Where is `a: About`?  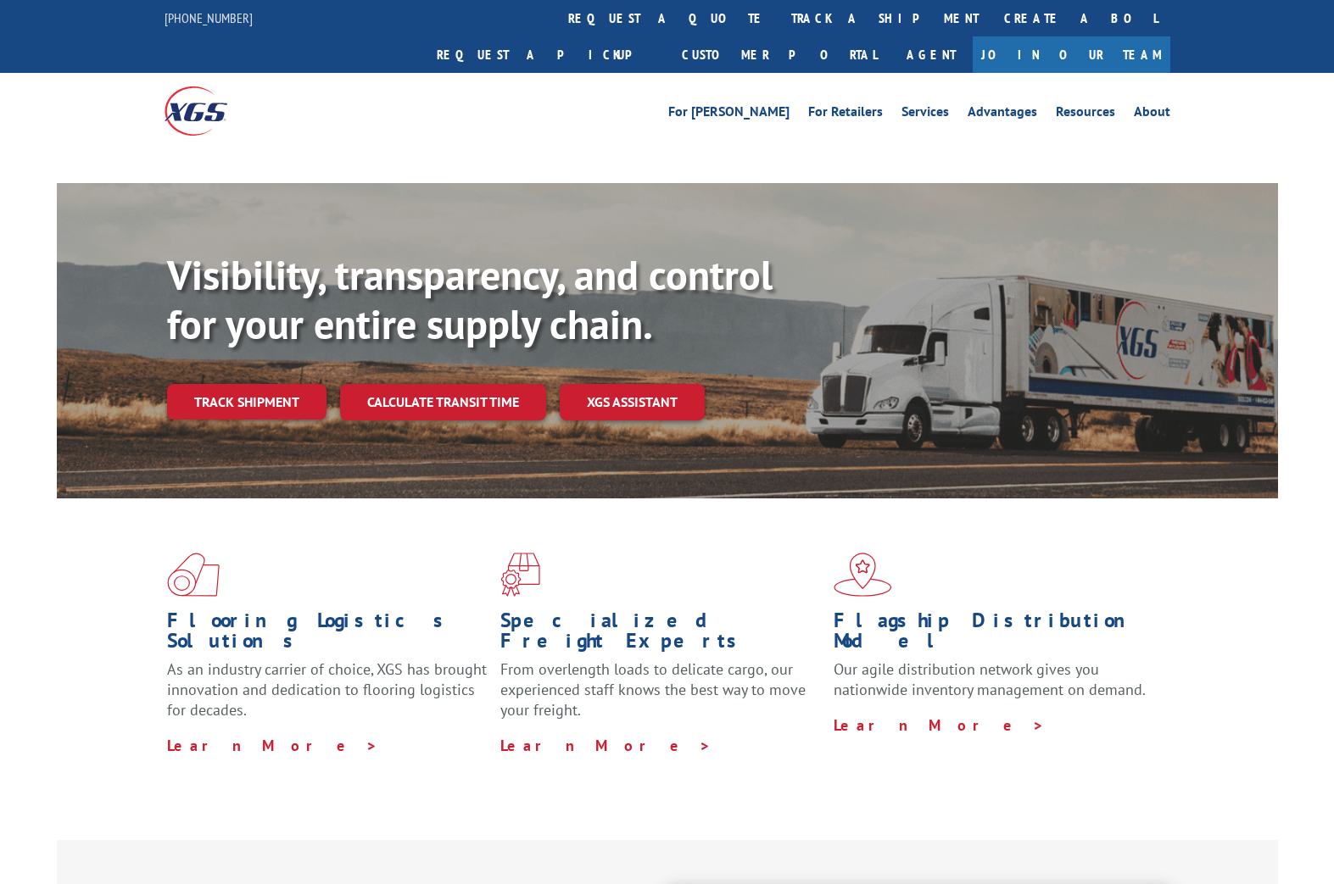
a: About is located at coordinates (1151, 114).